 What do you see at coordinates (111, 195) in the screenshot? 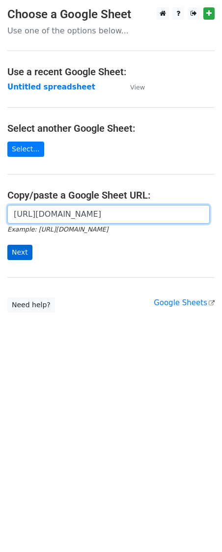
I see `h4: Copy/paste a Google Sheet URL:` at bounding box center [111, 195].